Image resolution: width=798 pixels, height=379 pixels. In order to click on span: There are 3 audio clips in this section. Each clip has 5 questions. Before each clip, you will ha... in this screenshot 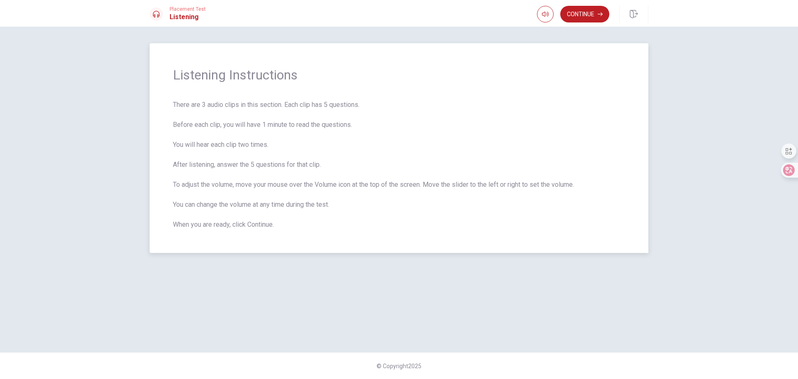, I will do `click(399, 165)`.